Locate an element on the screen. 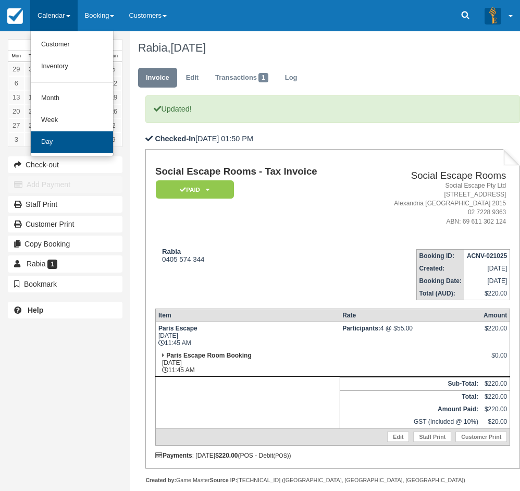 The image size is (520, 491). button: Add Payment is located at coordinates (65, 184).